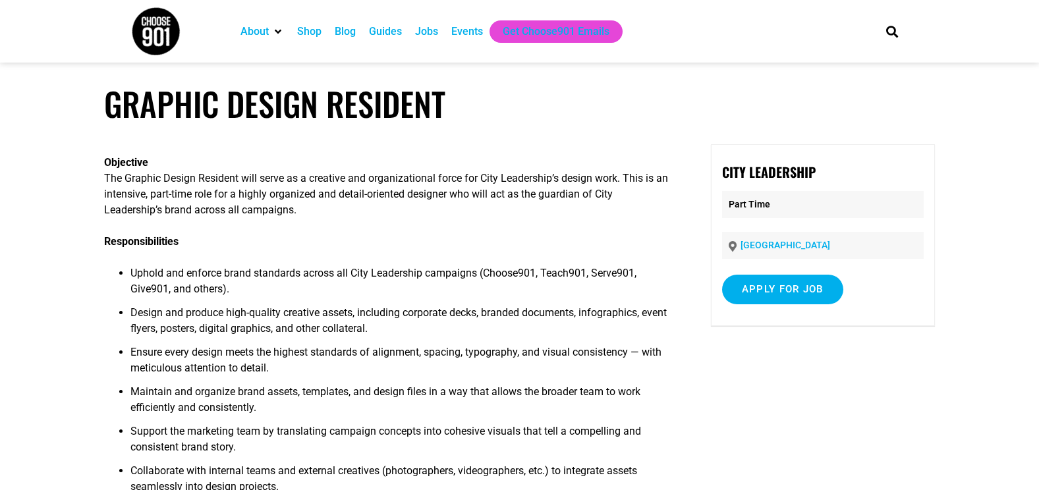 This screenshot has height=490, width=1039. Describe the element at coordinates (309, 32) in the screenshot. I see `a: Shop` at that location.